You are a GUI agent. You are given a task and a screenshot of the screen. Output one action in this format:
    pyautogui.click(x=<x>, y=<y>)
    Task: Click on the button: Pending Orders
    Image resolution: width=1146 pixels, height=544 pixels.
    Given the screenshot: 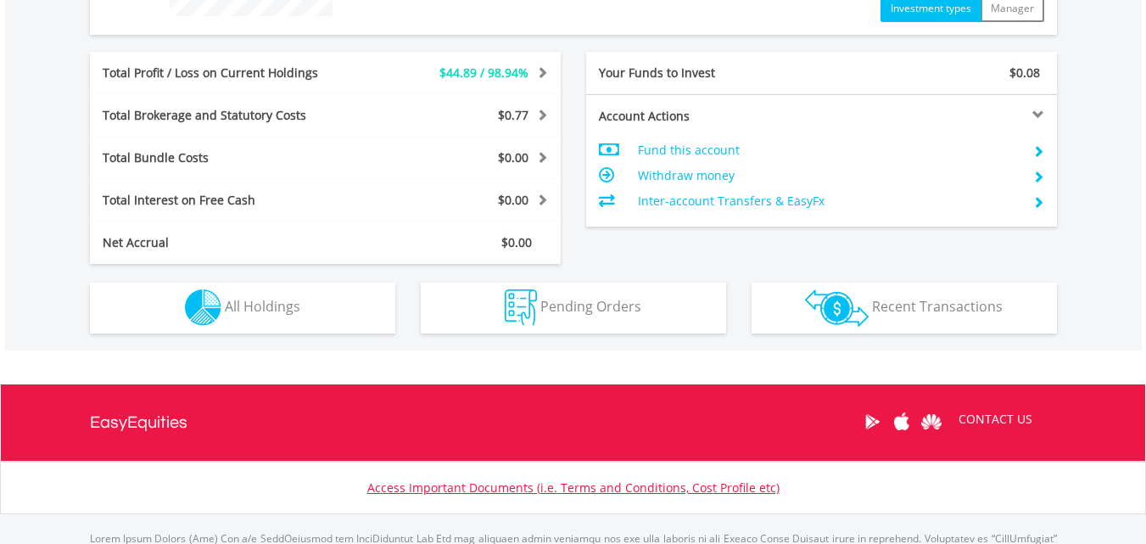 What is the action you would take?
    pyautogui.click(x=573, y=308)
    